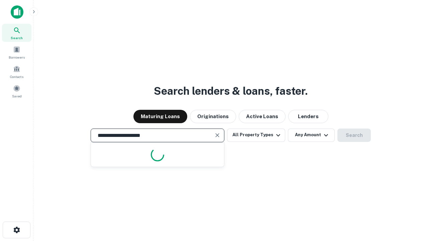 The height and width of the screenshot is (241, 428). Describe the element at coordinates (411, 203) in the screenshot. I see `div: Chat Widget` at that location.